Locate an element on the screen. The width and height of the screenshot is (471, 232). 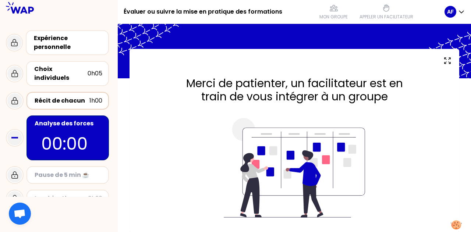
p: Appeler un facilitateur is located at coordinates (386, 17).